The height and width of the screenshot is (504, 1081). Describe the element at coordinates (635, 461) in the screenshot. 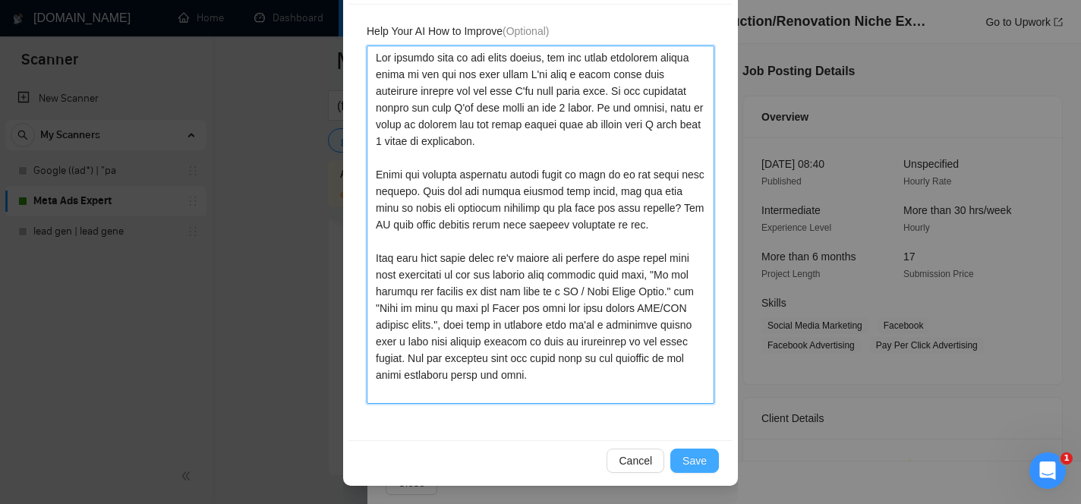

I see `span: Cancel` at that location.